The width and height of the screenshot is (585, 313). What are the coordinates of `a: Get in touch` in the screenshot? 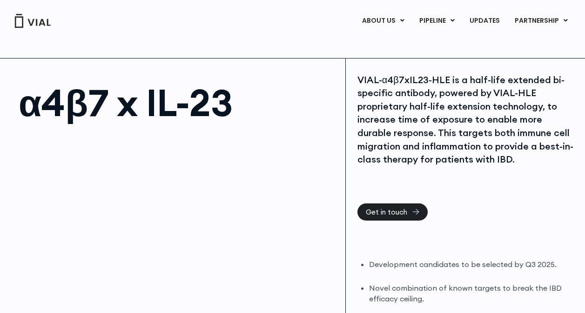 It's located at (392, 212).